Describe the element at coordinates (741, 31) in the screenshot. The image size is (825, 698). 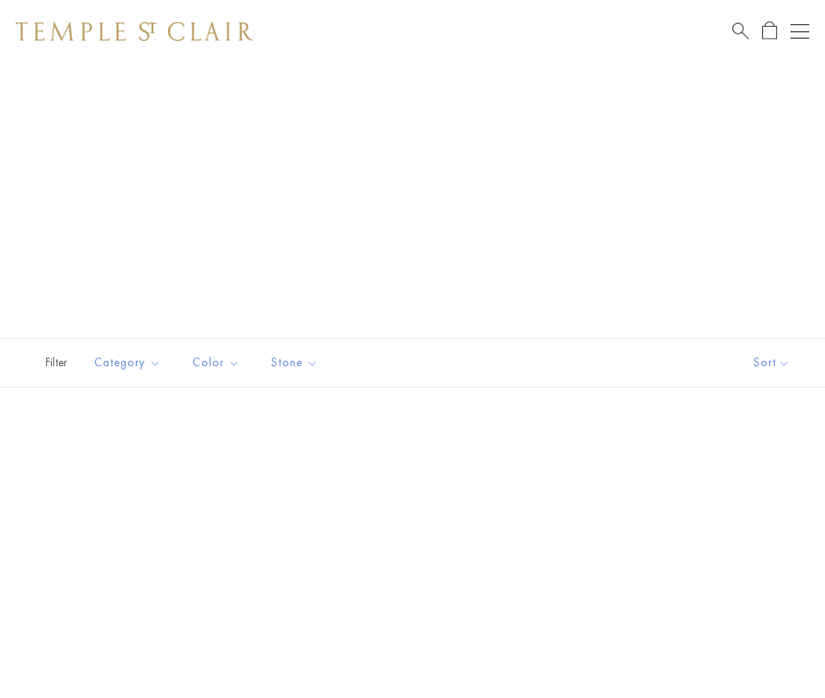
I see `a: Search` at that location.